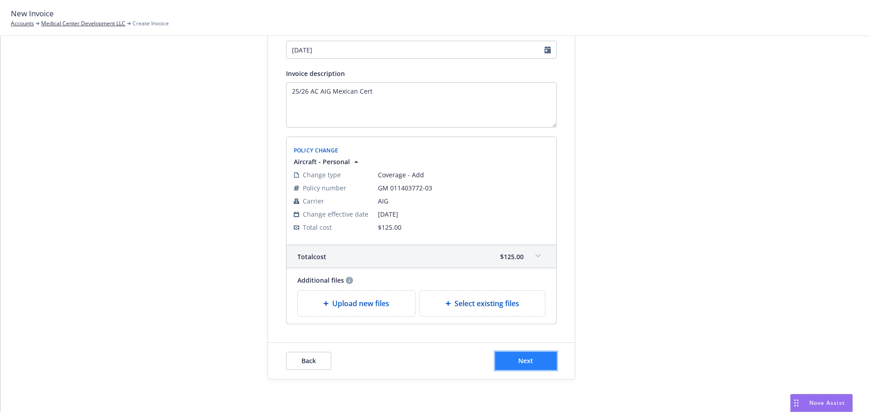 This screenshot has width=869, height=412. I want to click on input: MM/DD/YYYY, so click(421, 50).